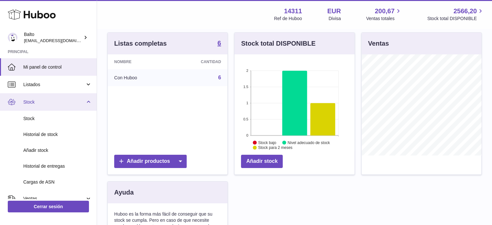  Describe the element at coordinates (335, 18) in the screenshot. I see `div: Divisa` at that location.